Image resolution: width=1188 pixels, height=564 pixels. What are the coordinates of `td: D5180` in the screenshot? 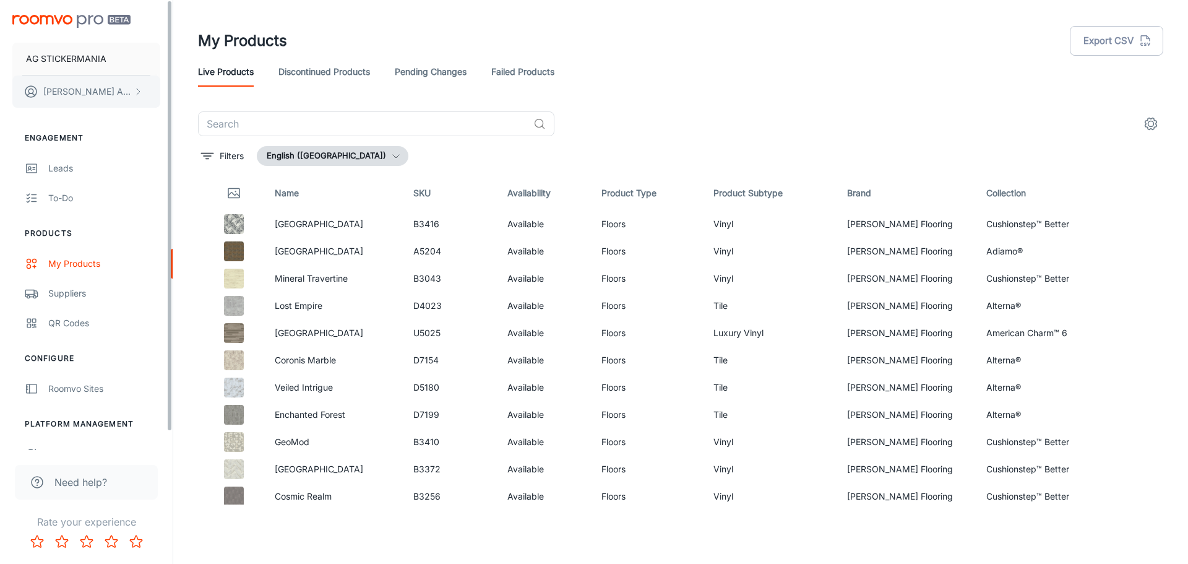 It's located at (450, 387).